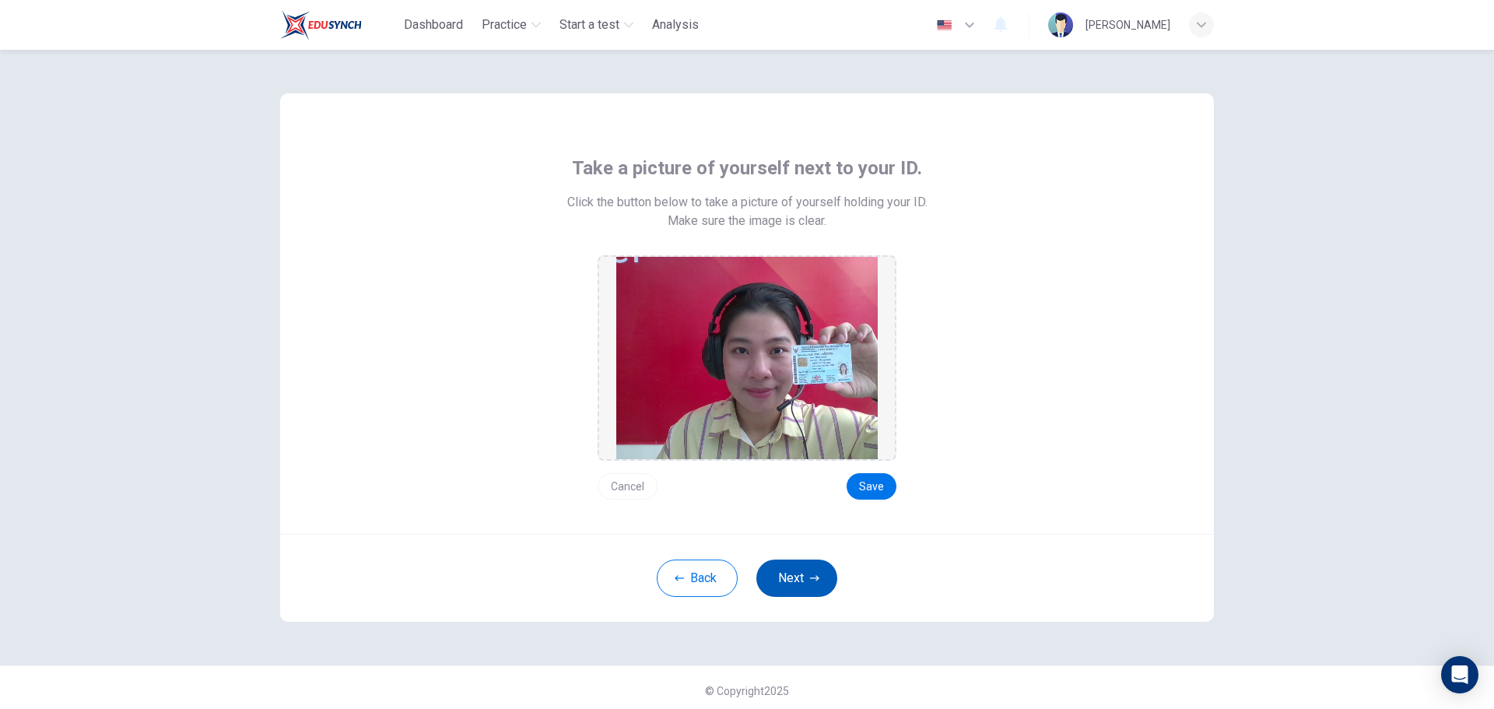 The width and height of the screenshot is (1494, 709). What do you see at coordinates (797, 578) in the screenshot?
I see `button: Next` at bounding box center [797, 578].